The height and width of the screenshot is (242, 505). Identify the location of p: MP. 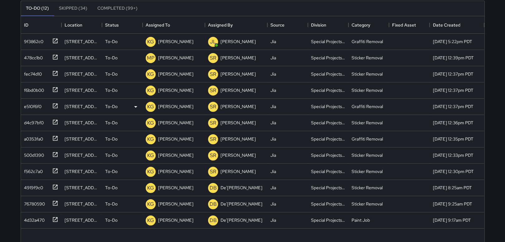
(151, 58).